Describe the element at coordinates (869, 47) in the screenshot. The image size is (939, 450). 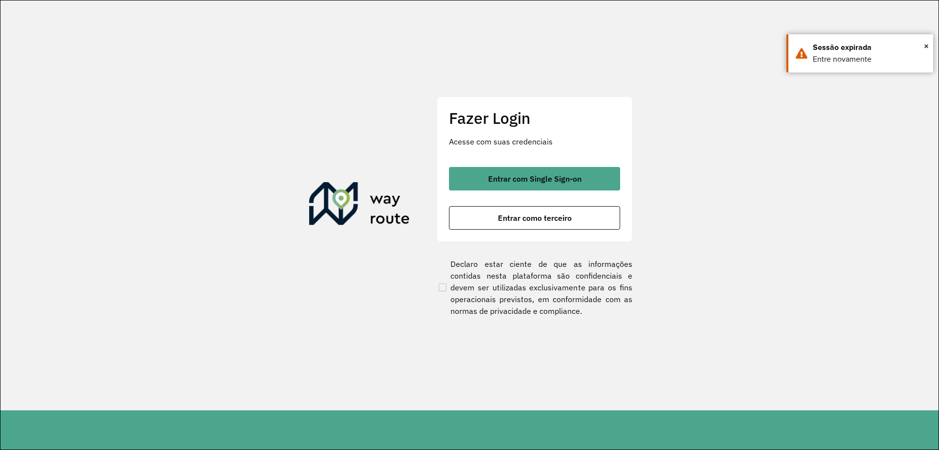
I see `div: Sessão expirada` at that location.